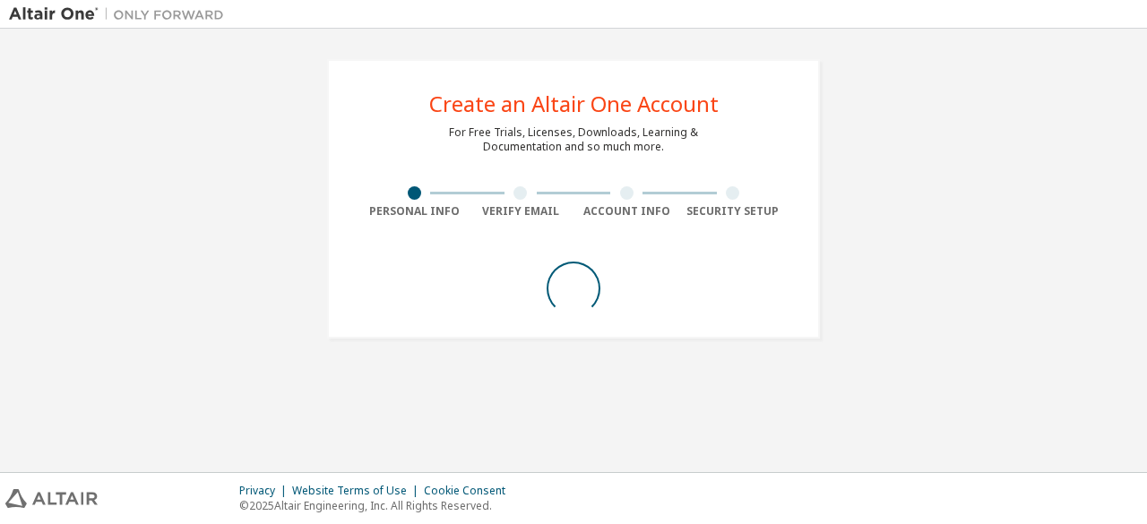  Describe the element at coordinates (469, 491) in the screenshot. I see `div: Cookie Consent` at that location.